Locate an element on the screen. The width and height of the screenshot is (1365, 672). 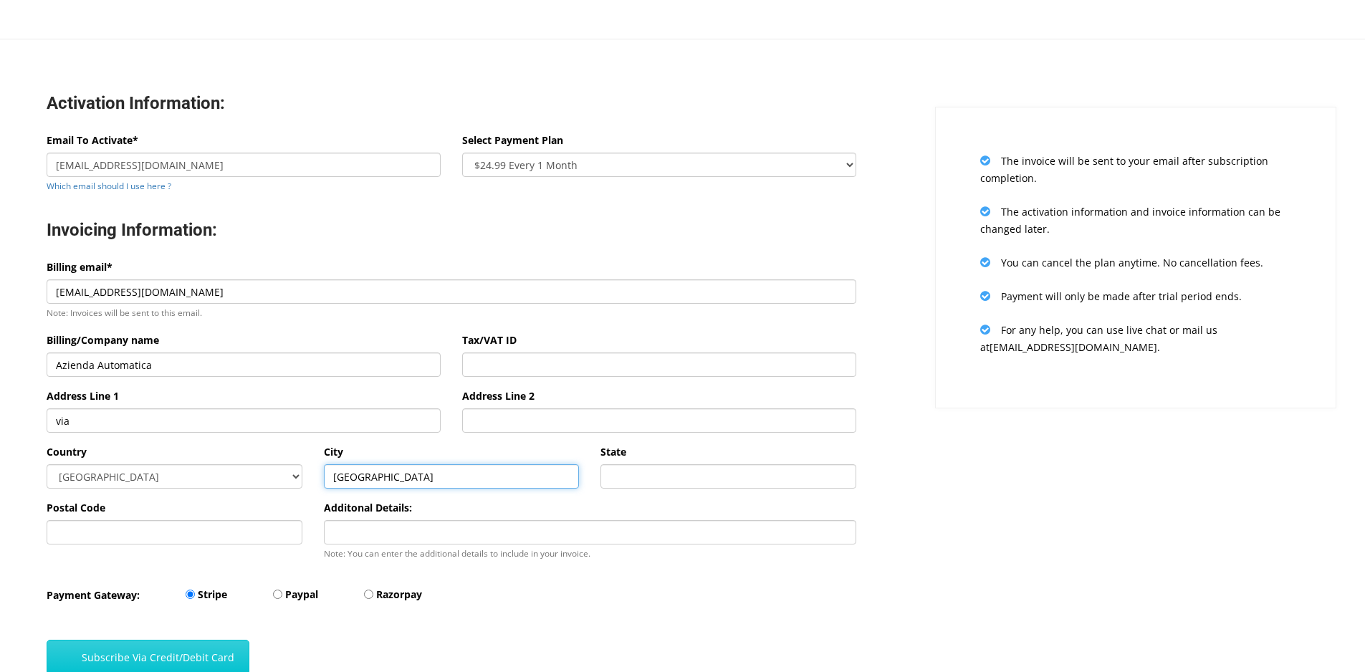
label: Tax/VAT ID is located at coordinates (489, 340).